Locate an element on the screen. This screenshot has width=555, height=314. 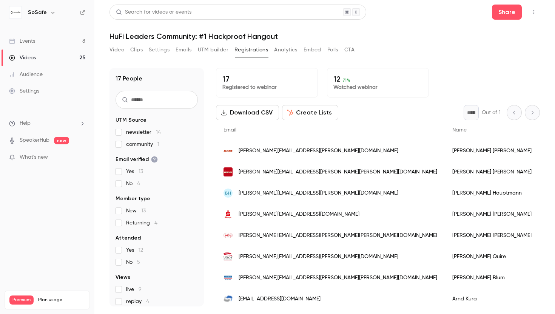
button: Embed is located at coordinates (312, 50).